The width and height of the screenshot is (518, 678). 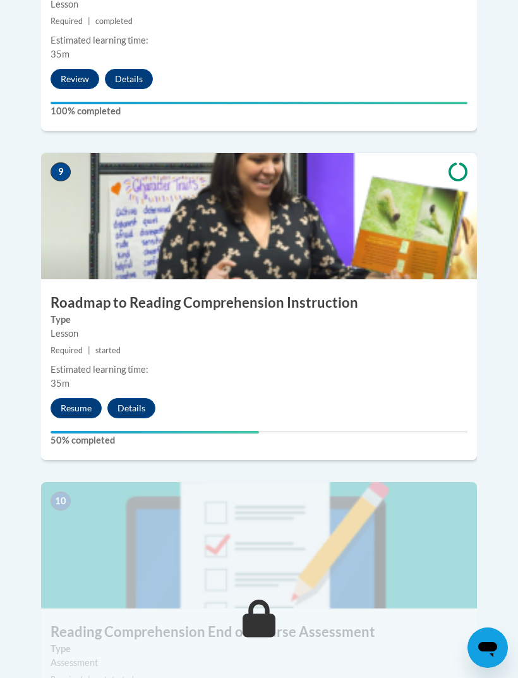 I want to click on button: Resume, so click(x=76, y=408).